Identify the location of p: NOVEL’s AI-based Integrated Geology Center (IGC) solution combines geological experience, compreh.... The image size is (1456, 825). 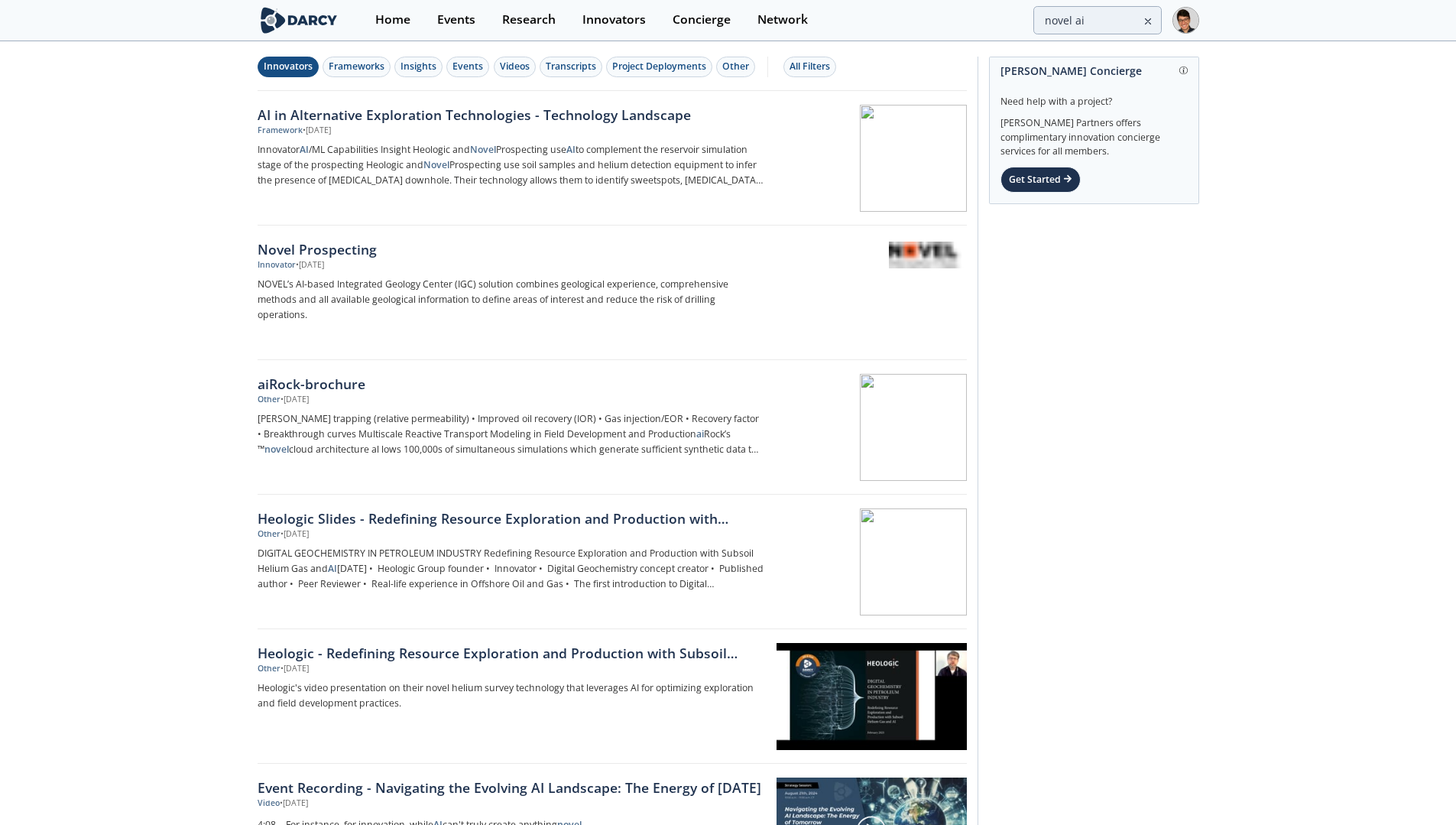
(511, 299).